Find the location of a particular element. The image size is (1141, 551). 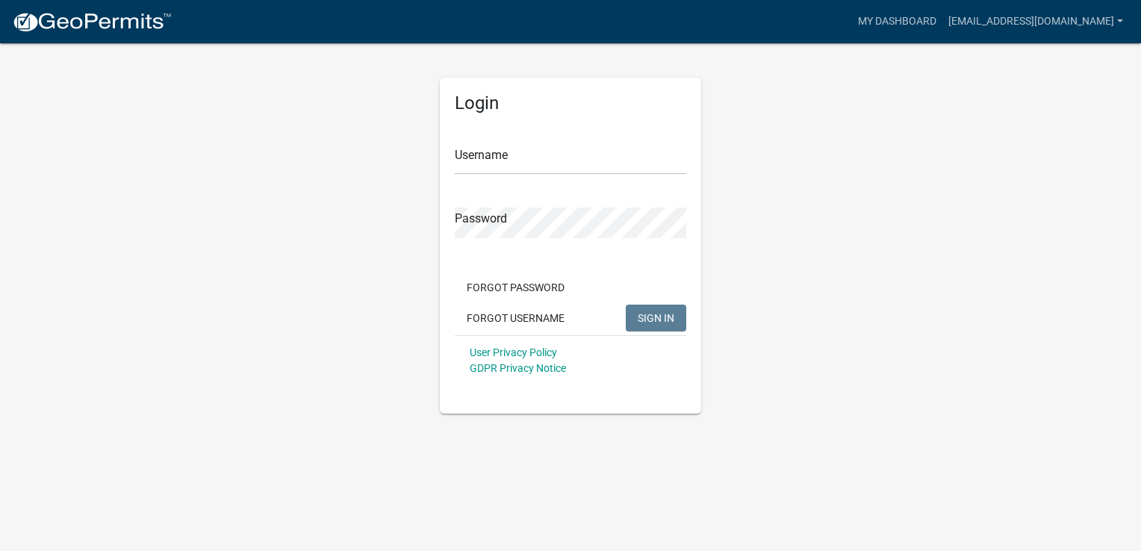

a: User Privacy Policy is located at coordinates (513, 352).